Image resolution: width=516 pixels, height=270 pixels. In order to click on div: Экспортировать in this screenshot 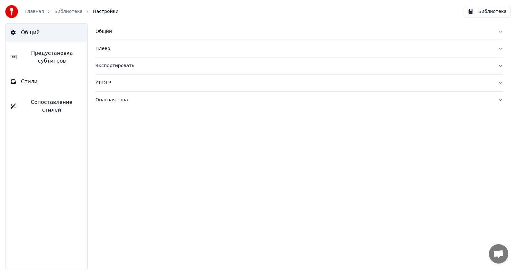, I will do `click(294, 66)`.